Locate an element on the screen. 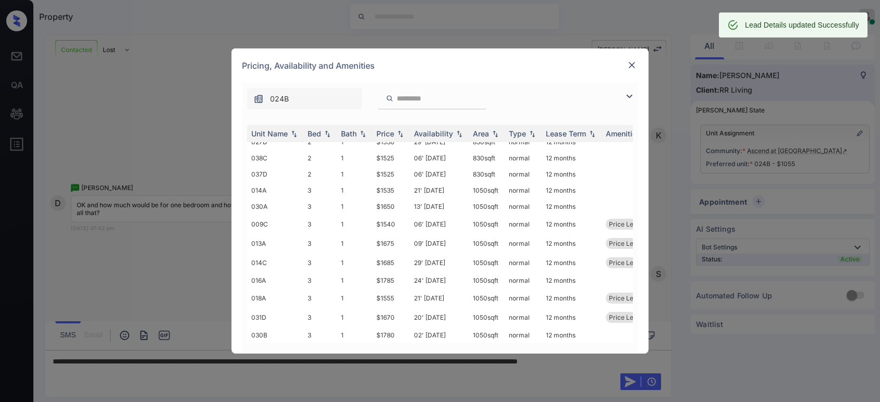  td: 016A is located at coordinates (275, 280).